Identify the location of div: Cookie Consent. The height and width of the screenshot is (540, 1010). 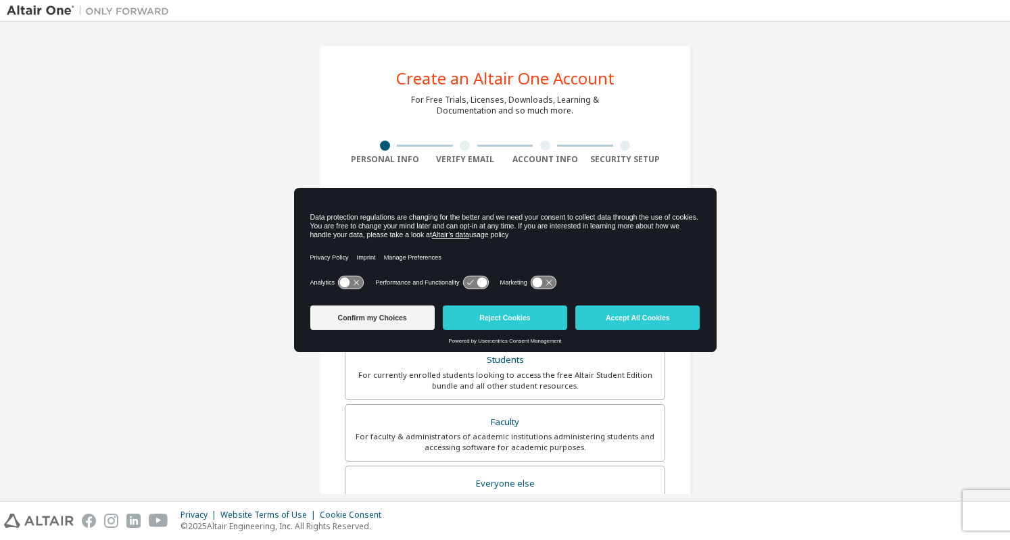
(354, 515).